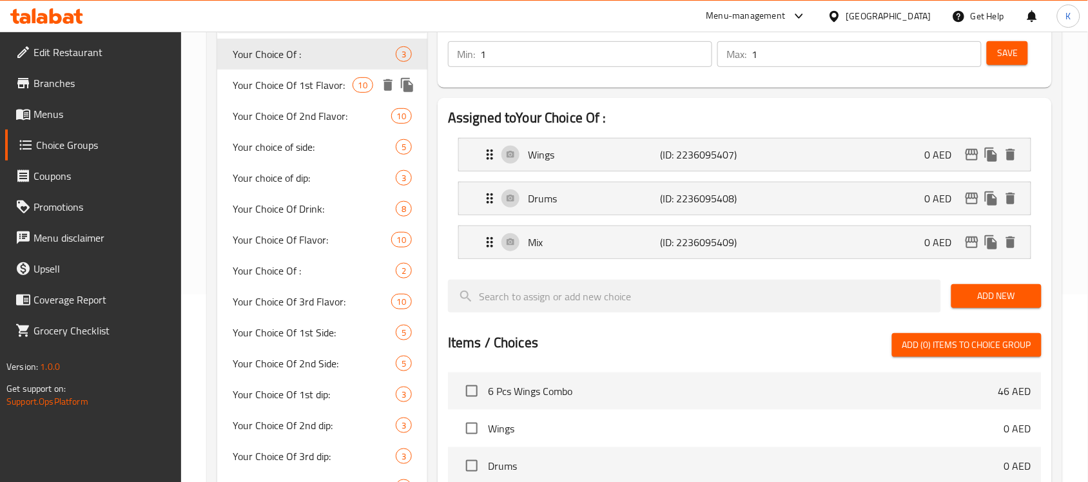 This screenshot has width=1088, height=482. What do you see at coordinates (102, 176) in the screenshot?
I see `span: Coupons` at bounding box center [102, 176].